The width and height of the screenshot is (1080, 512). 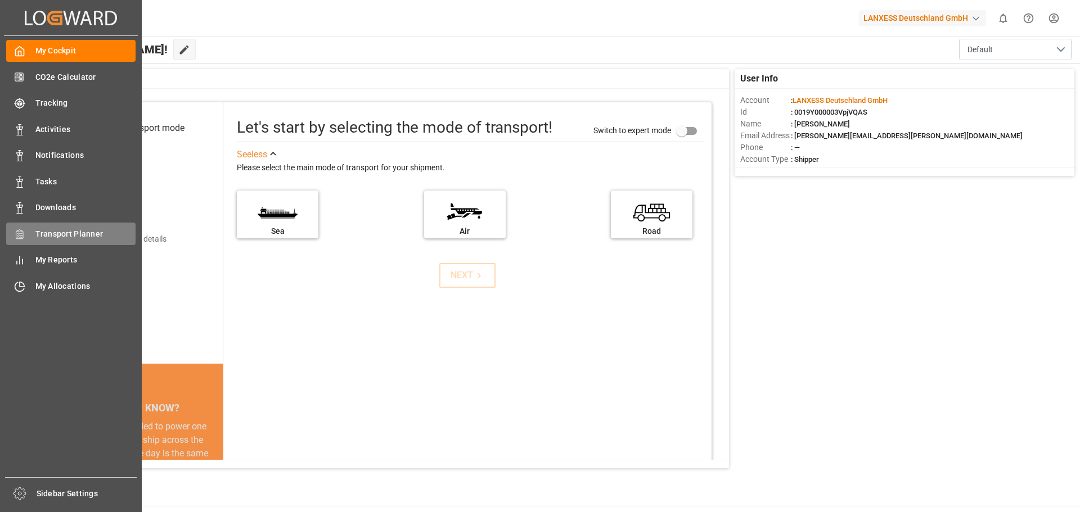 I want to click on a: Tracking, so click(x=71, y=103).